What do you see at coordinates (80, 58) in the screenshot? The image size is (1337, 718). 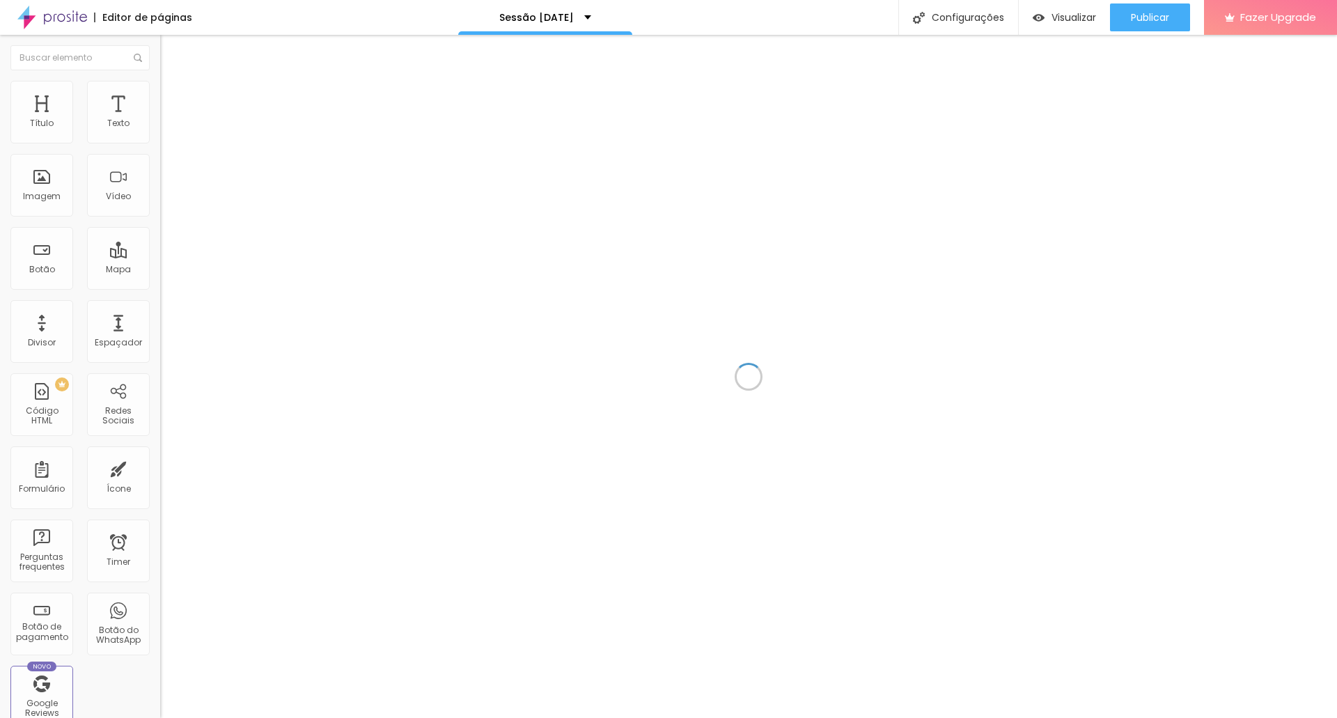 I see `input: Buscar elemento` at bounding box center [80, 58].